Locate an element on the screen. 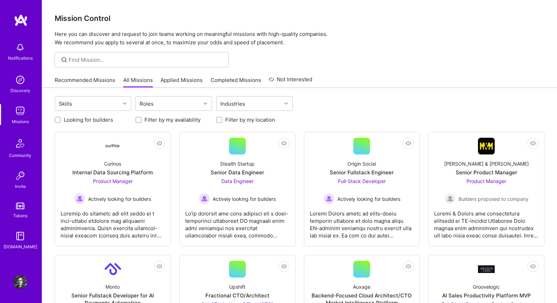 Image resolution: width=557 pixels, height=303 pixels. div: Stealth Startup is located at coordinates (237, 163).